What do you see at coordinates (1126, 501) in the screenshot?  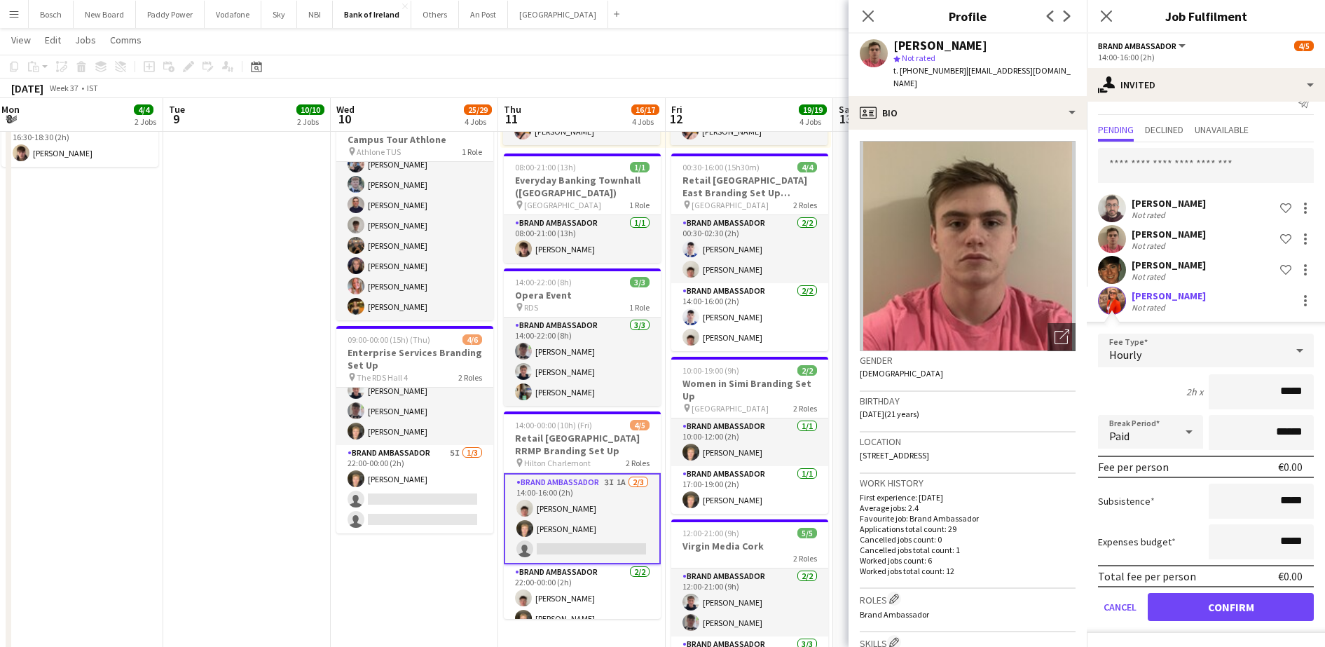 I see `label: Subsistence` at bounding box center [1126, 501].